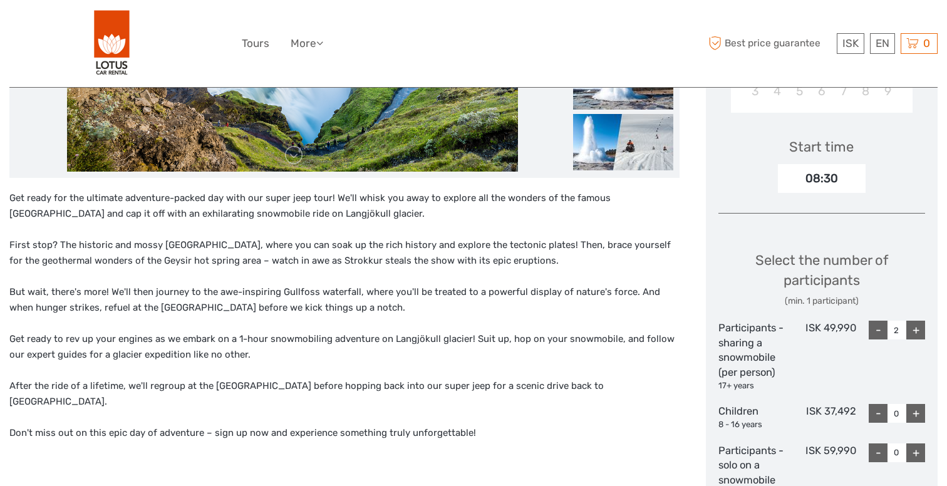 This screenshot has width=947, height=486. Describe the element at coordinates (799, 91) in the screenshot. I see `div: Choose Tuesday, May 5th, 2026` at that location.